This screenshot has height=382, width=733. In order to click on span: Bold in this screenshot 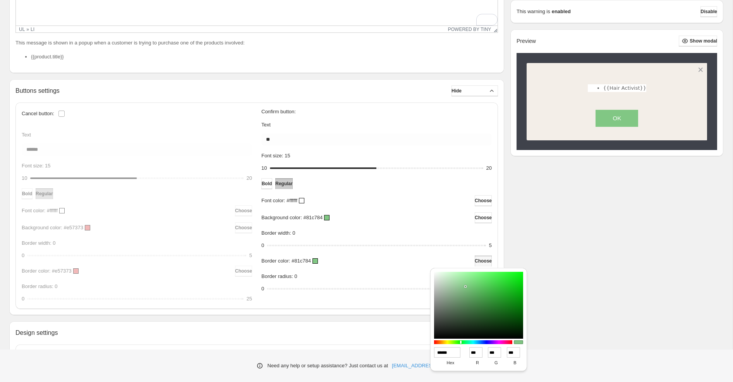, I will do `click(267, 184)`.